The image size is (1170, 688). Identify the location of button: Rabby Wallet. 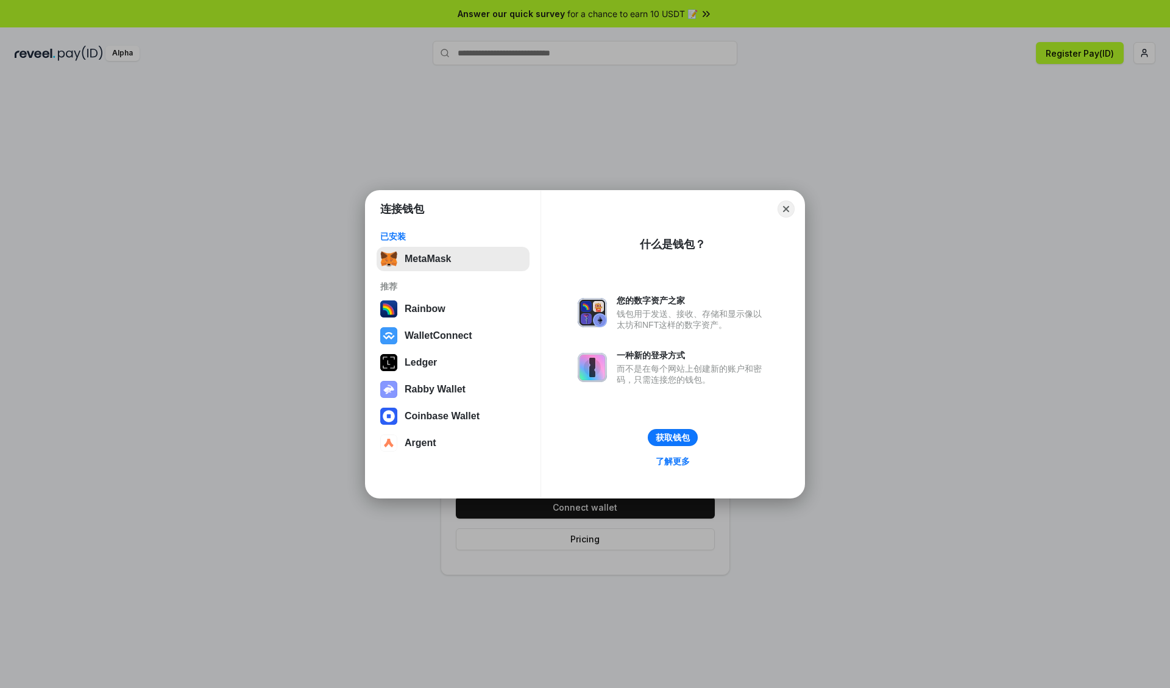
(453, 389).